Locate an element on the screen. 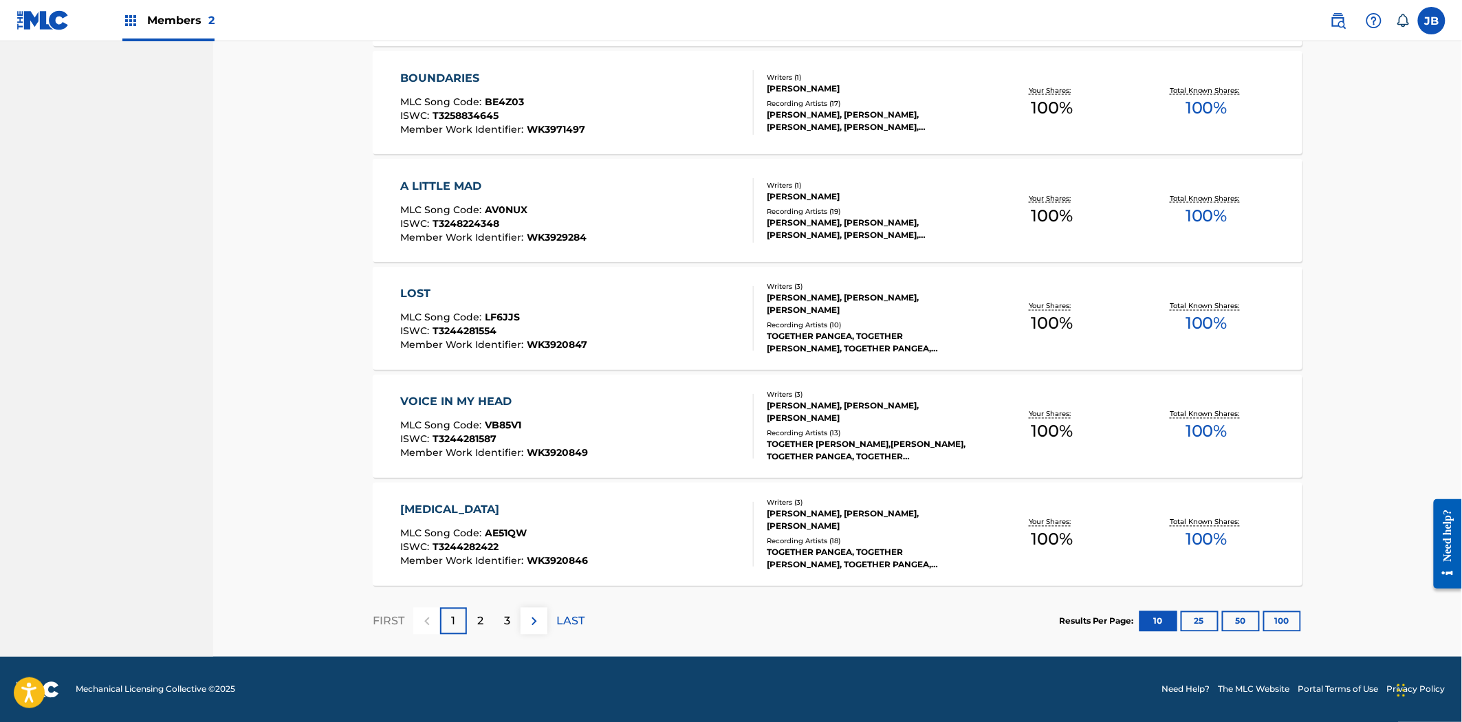 The width and height of the screenshot is (1462, 722). div: Recording Artists ( 17 ) is located at coordinates (871, 103).